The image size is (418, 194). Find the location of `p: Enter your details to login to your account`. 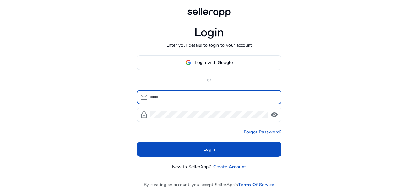

p: Enter your details to login to your account is located at coordinates (209, 45).